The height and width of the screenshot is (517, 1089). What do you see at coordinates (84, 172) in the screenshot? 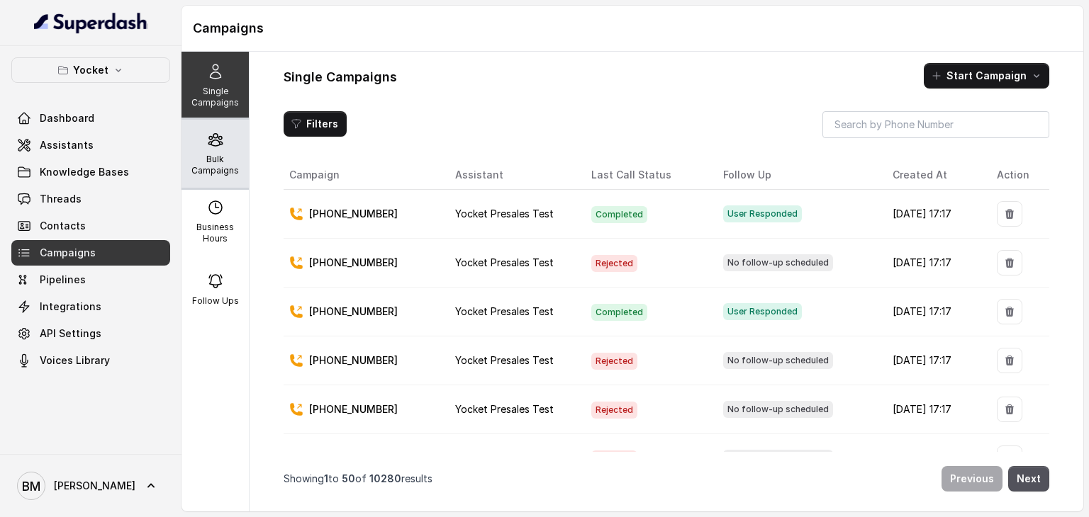
I see `span: Knowledge Bases` at bounding box center [84, 172].